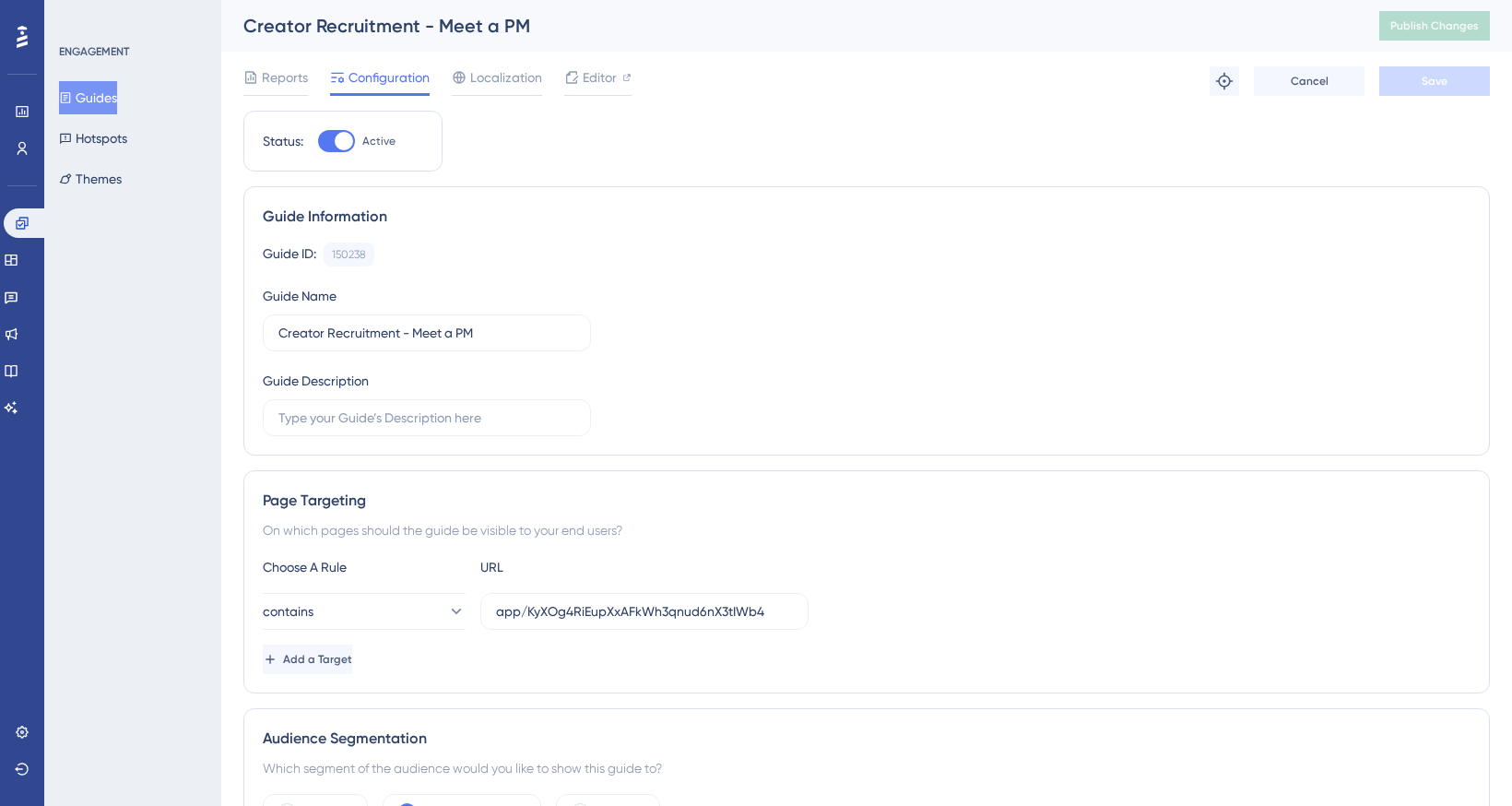 The image size is (1512, 806). Describe the element at coordinates (506, 77) in the screenshot. I see `span: Localization` at that location.